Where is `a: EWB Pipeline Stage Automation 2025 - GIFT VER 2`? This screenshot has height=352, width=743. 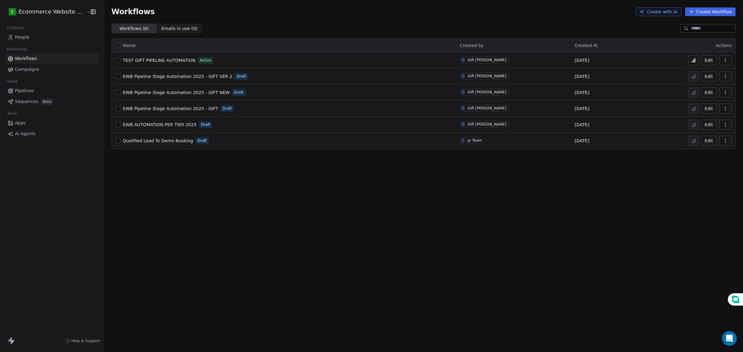 a: EWB Pipeline Stage Automation 2025 - GIFT VER 2 is located at coordinates (178, 76).